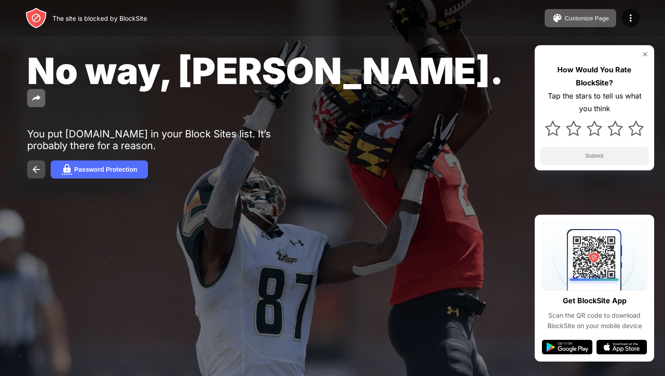 Image resolution: width=665 pixels, height=376 pixels. I want to click on div: Get BlockSite App, so click(594, 301).